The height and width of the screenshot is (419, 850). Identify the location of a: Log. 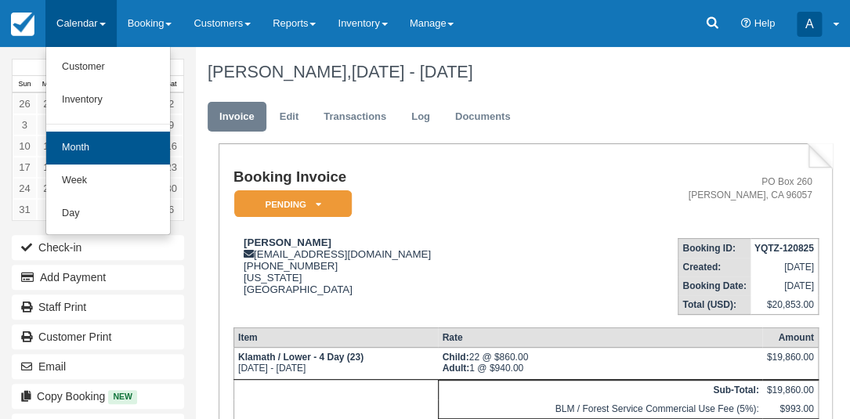
(421, 117).